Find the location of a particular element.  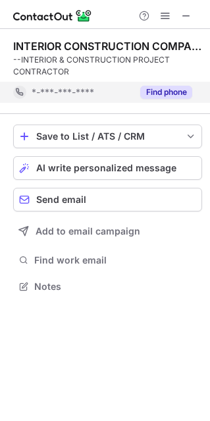

button: Add to email campaign is located at coordinates (107, 231).